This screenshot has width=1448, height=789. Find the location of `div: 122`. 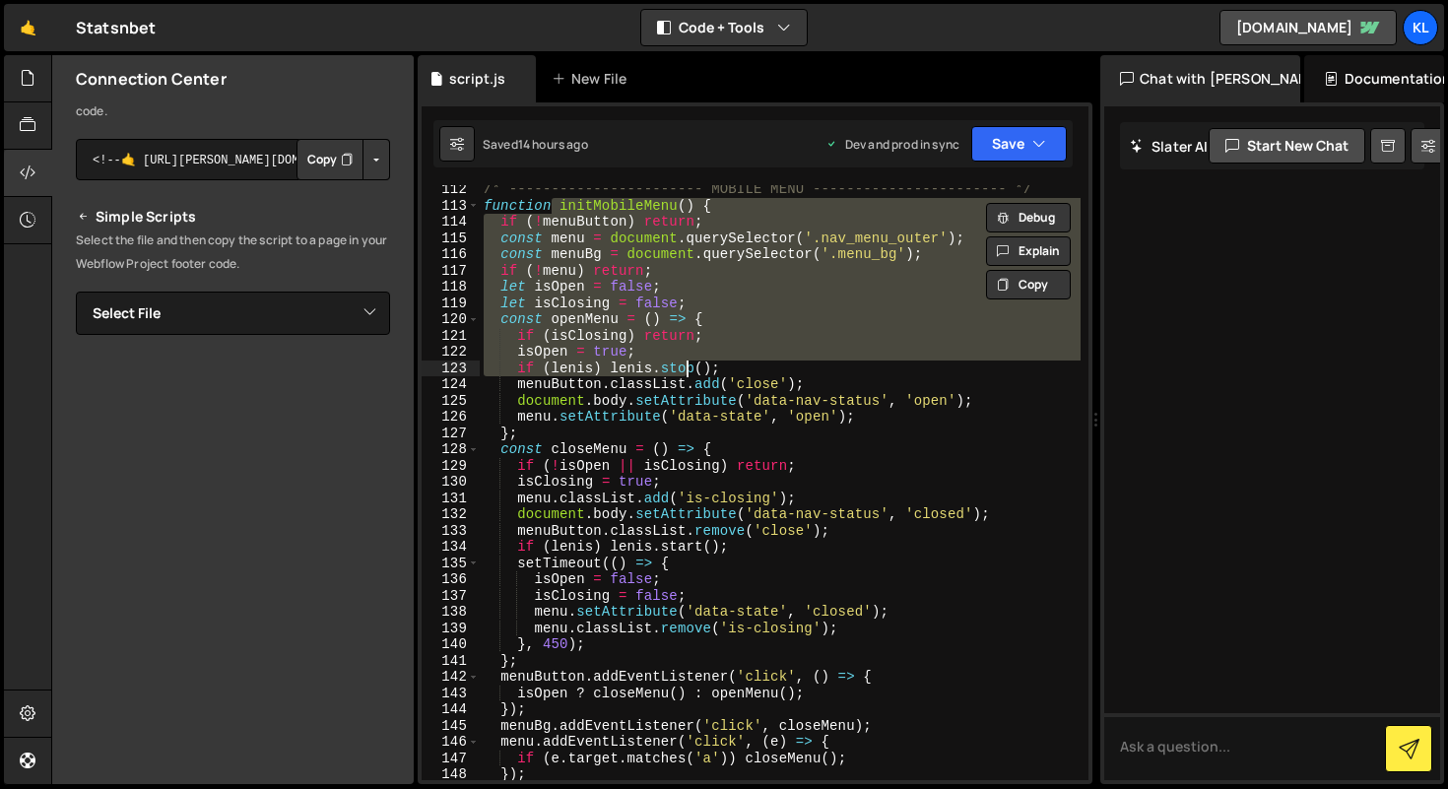

div: 122 is located at coordinates (450, 352).